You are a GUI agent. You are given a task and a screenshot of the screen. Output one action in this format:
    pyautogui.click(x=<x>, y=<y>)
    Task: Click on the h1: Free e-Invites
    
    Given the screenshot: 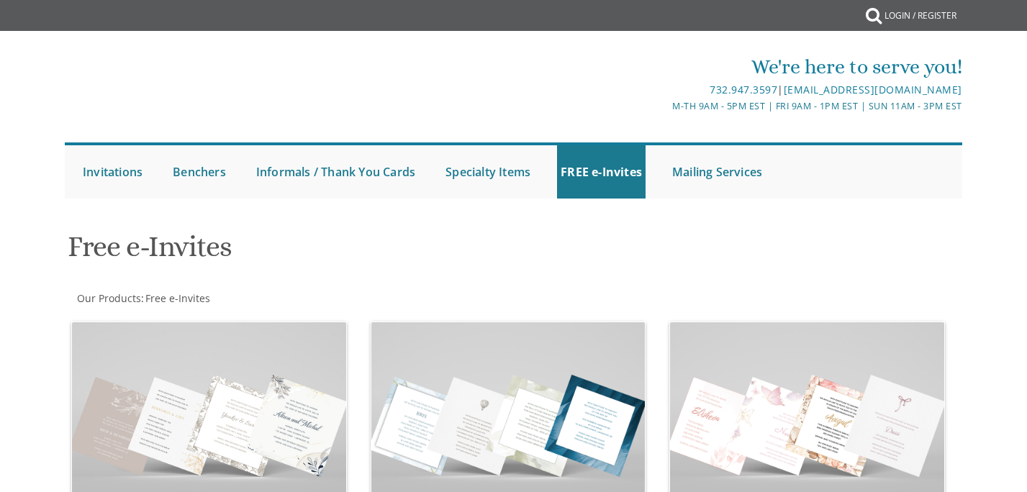 What is the action you would take?
    pyautogui.click(x=361, y=252)
    